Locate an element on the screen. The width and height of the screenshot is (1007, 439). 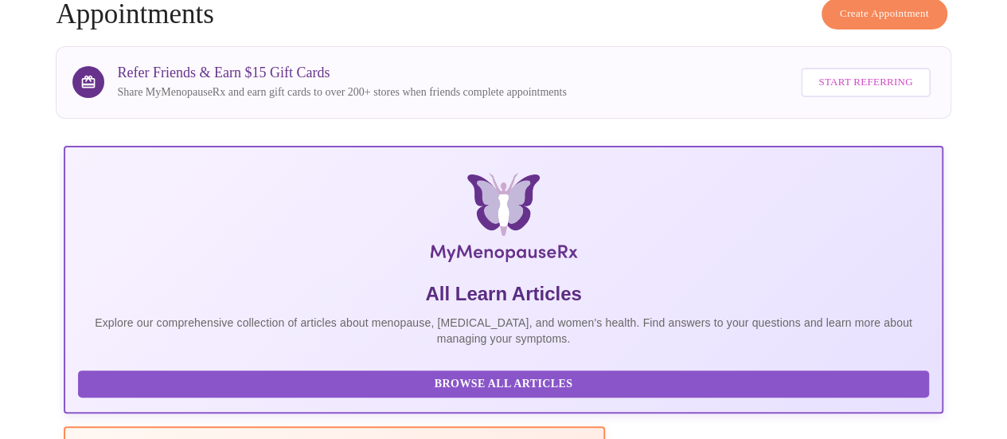
button: Browse All Articles is located at coordinates (503, 384).